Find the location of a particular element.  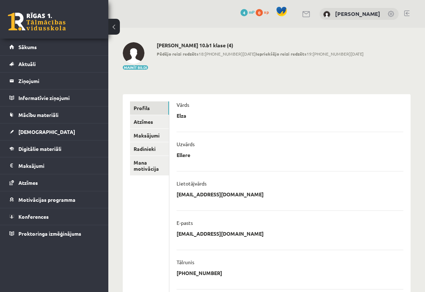

legend: Maksājumi is located at coordinates (59, 166).